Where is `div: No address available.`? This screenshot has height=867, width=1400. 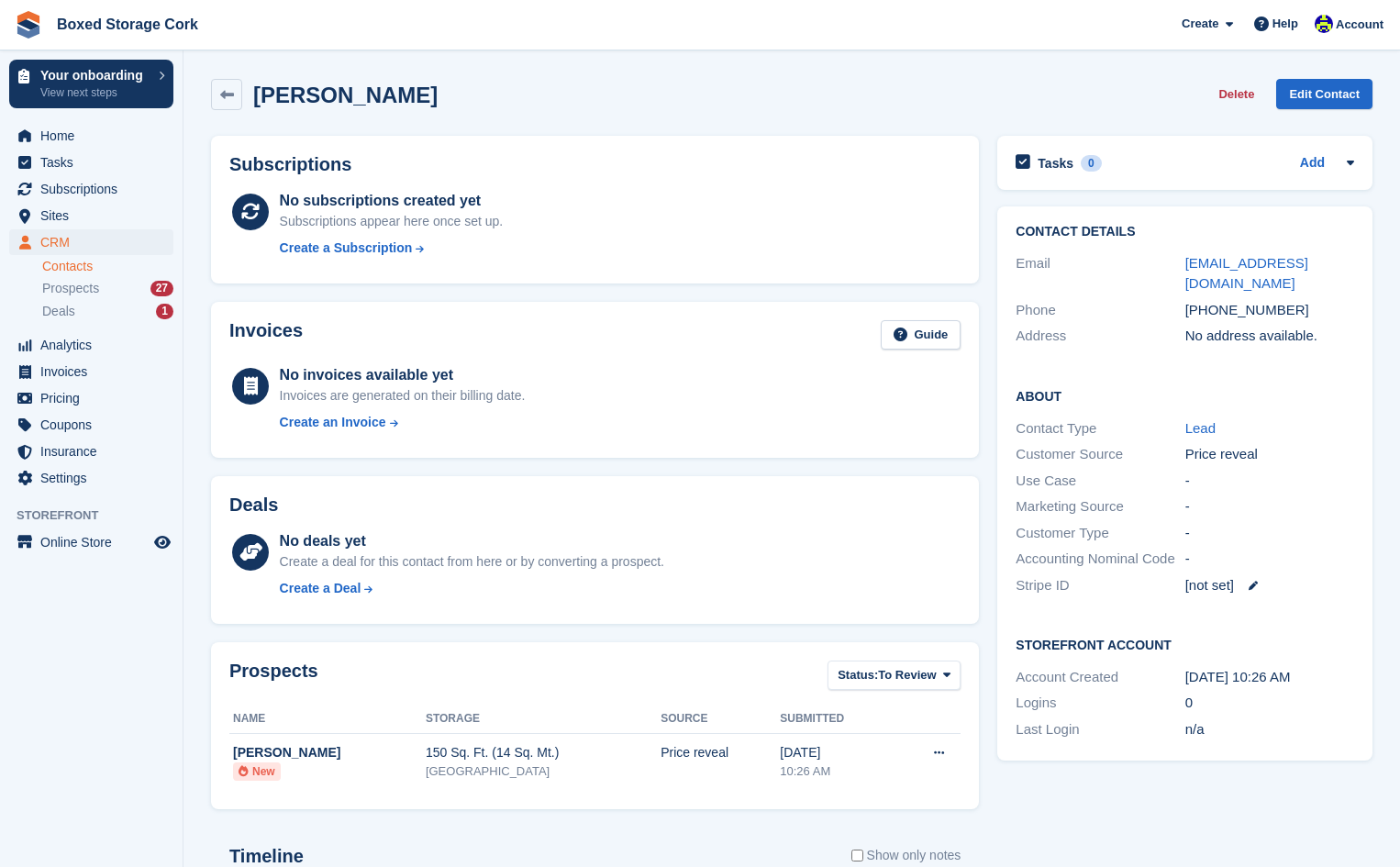
div: No address available. is located at coordinates (1270, 336).